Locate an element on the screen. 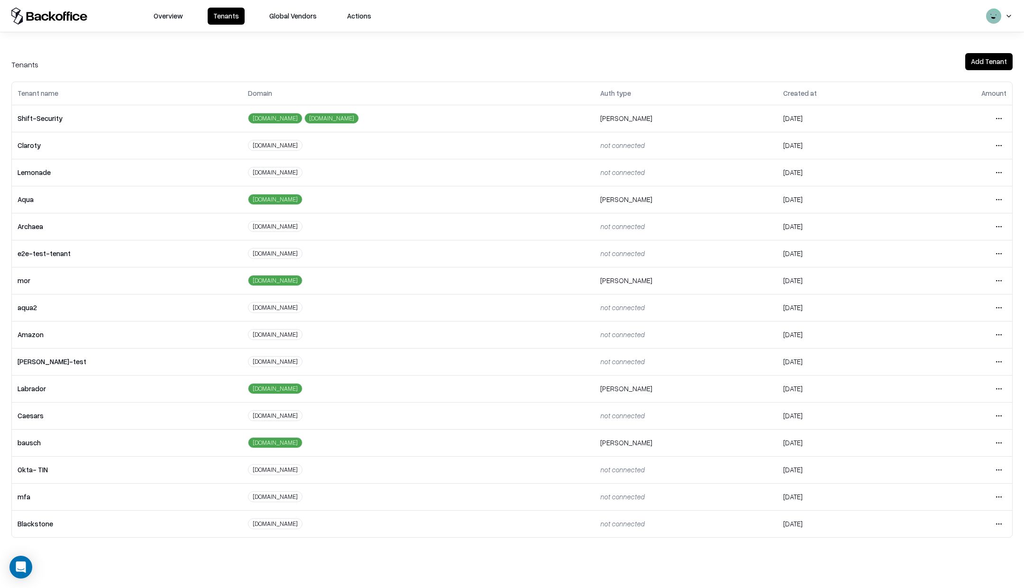 This screenshot has height=588, width=1024. button: Add Tenant is located at coordinates (989, 62).